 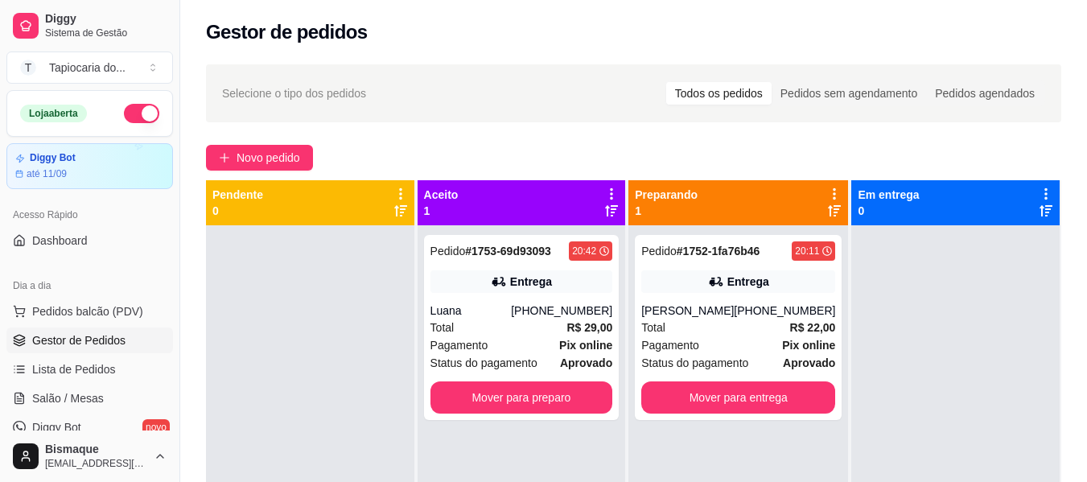 What do you see at coordinates (719, 251) in the screenshot?
I see `strong: # 1752-1fa76b46` at bounding box center [719, 251].